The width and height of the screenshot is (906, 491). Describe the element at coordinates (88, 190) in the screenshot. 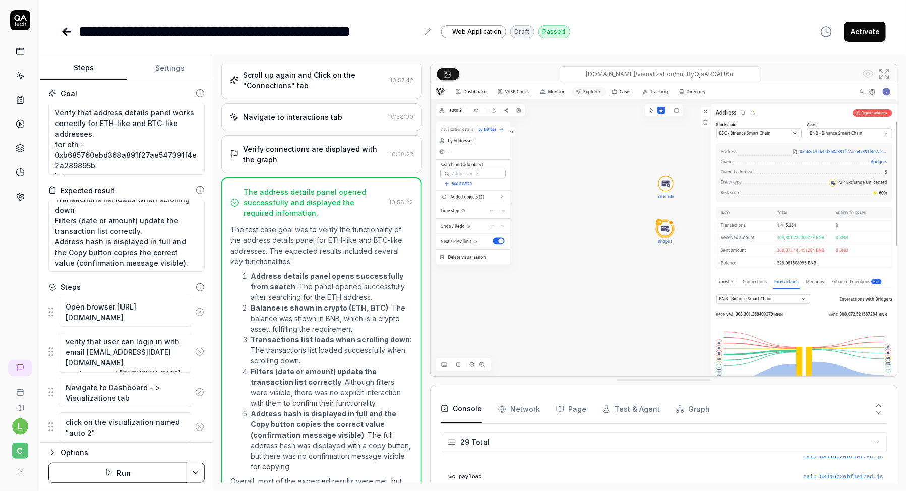

I see `div: Expected result` at that location.